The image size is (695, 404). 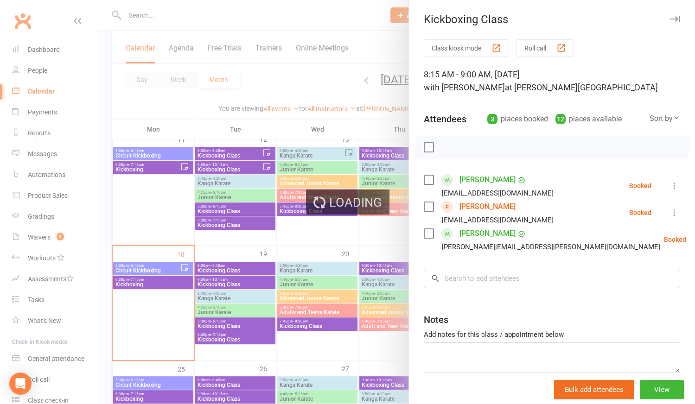 I want to click on div: places available, so click(x=588, y=119).